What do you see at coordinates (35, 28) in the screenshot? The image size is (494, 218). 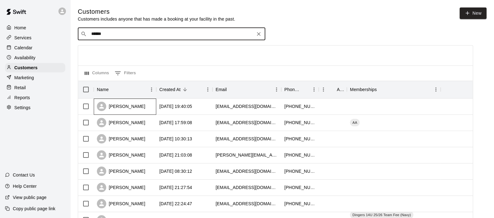 I see `a: Home` at bounding box center [35, 28].